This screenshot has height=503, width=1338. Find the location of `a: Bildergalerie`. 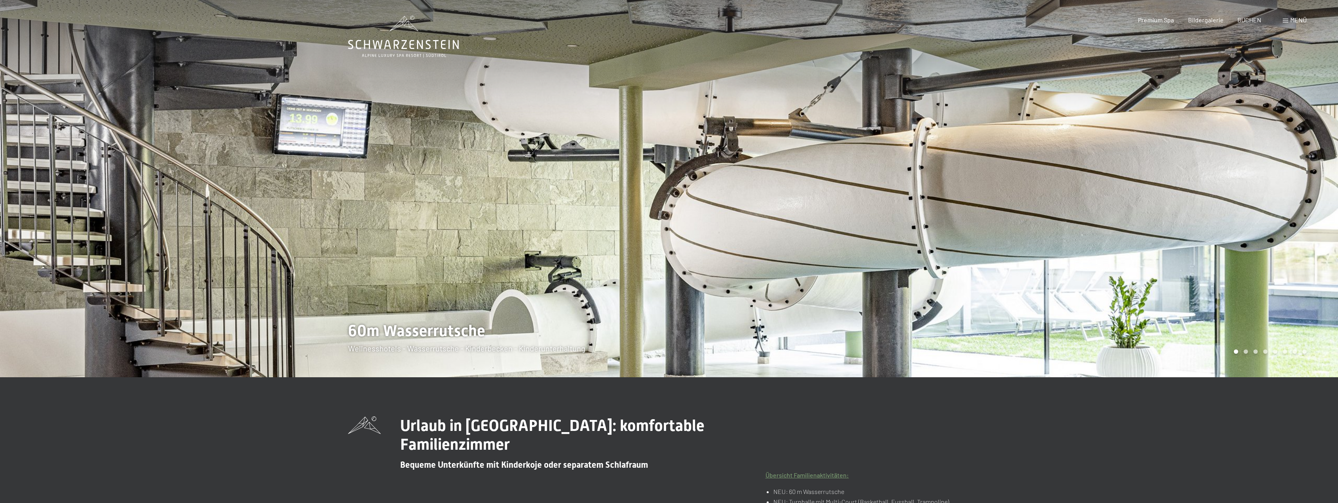

a: Bildergalerie is located at coordinates (1206, 20).